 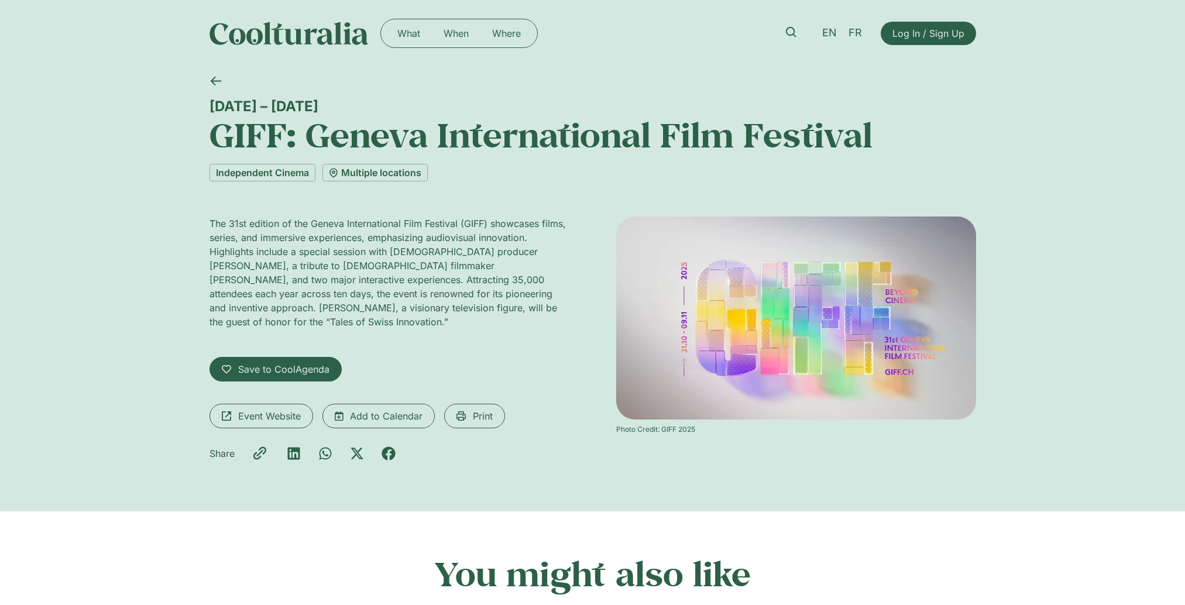 I want to click on a: Where, so click(x=506, y=33).